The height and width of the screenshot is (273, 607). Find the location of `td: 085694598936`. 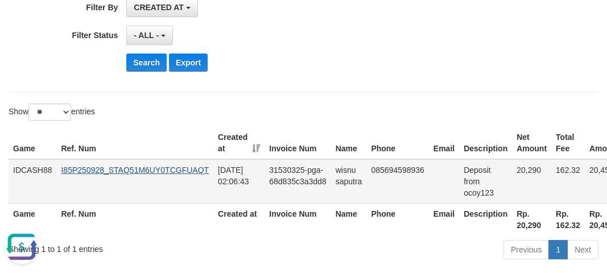

td: 085694598936 is located at coordinates (397, 181).